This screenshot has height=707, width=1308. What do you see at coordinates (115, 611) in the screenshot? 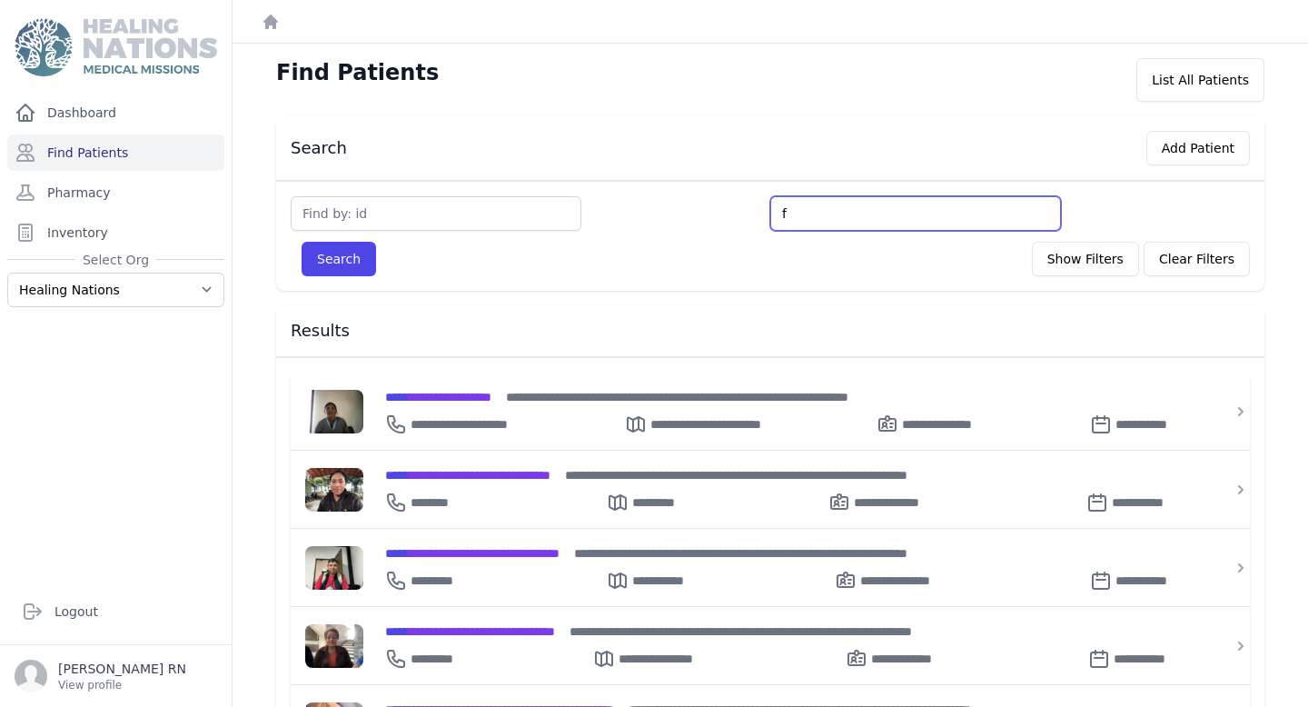
I see `a: Logout` at bounding box center [115, 611].